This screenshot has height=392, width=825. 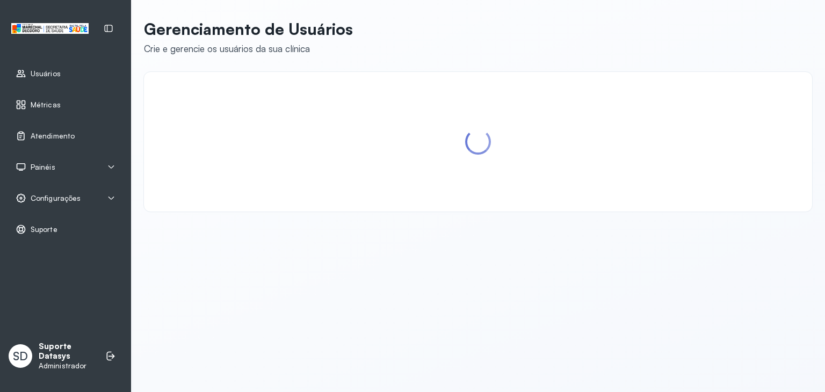 I want to click on img: Logotipo do estabelecimento, so click(x=50, y=28).